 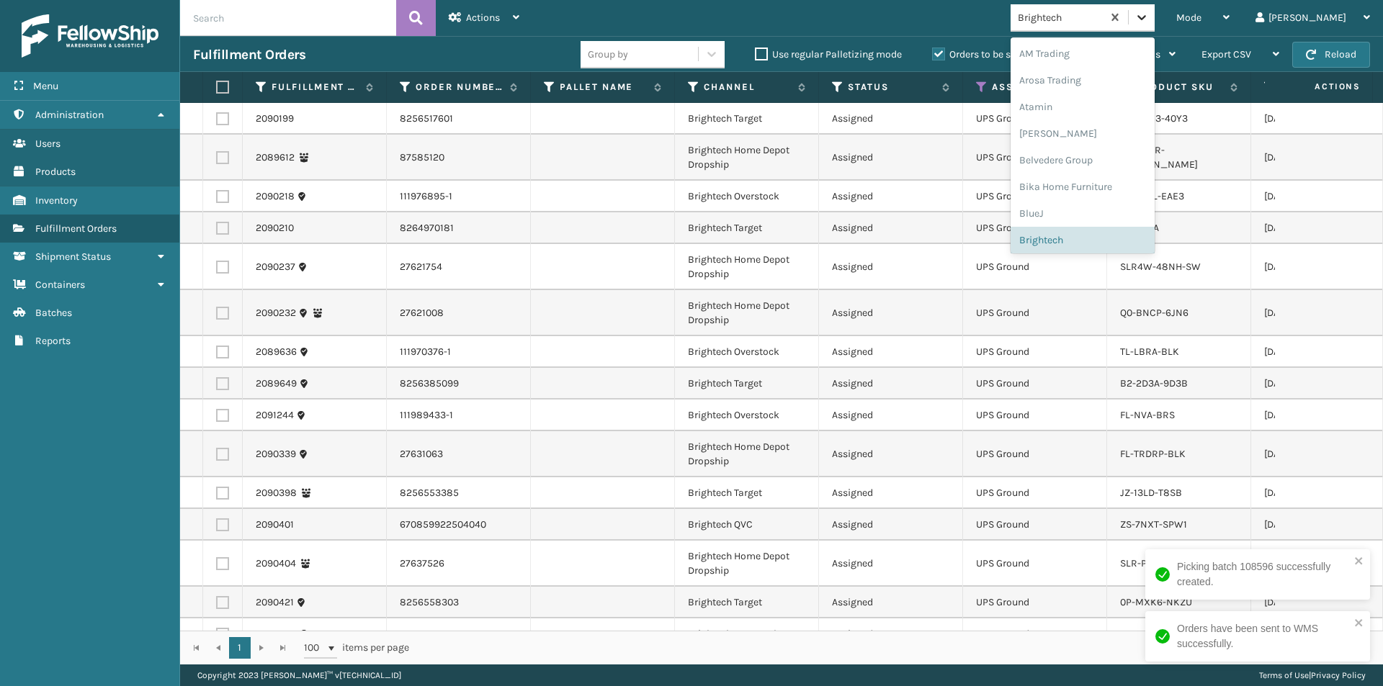 I want to click on span: Shipment Status, so click(x=73, y=256).